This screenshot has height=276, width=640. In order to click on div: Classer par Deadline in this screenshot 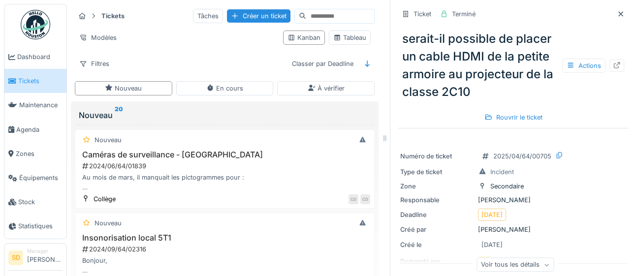, I will do `click(323, 64)`.